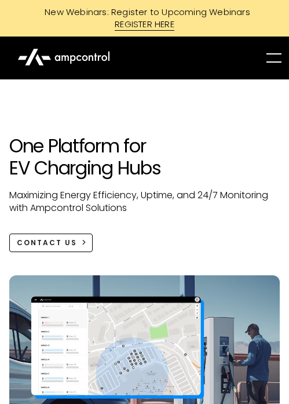 The height and width of the screenshot is (404, 289). I want to click on a: CONTACT US, so click(51, 243).